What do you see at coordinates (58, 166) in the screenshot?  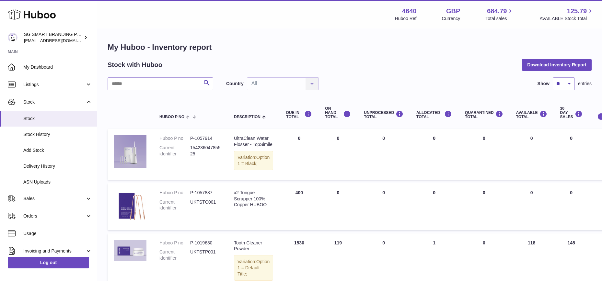 I see `span: Delivery History` at bounding box center [58, 166].